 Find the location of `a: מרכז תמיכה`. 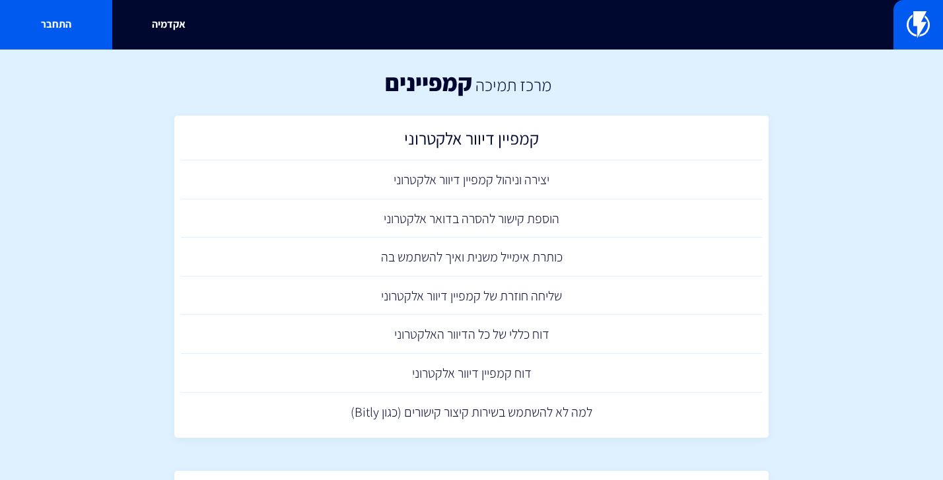

a: מרכז תמיכה is located at coordinates (513, 85).